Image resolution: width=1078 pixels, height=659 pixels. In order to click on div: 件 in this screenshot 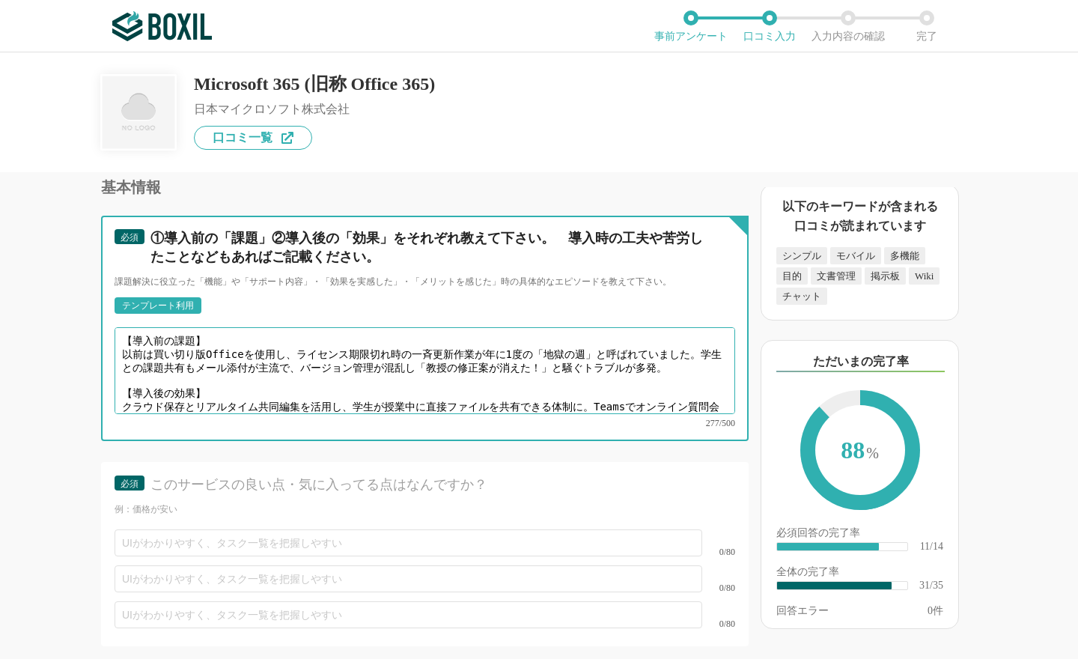, I will do `click(935, 611)`.